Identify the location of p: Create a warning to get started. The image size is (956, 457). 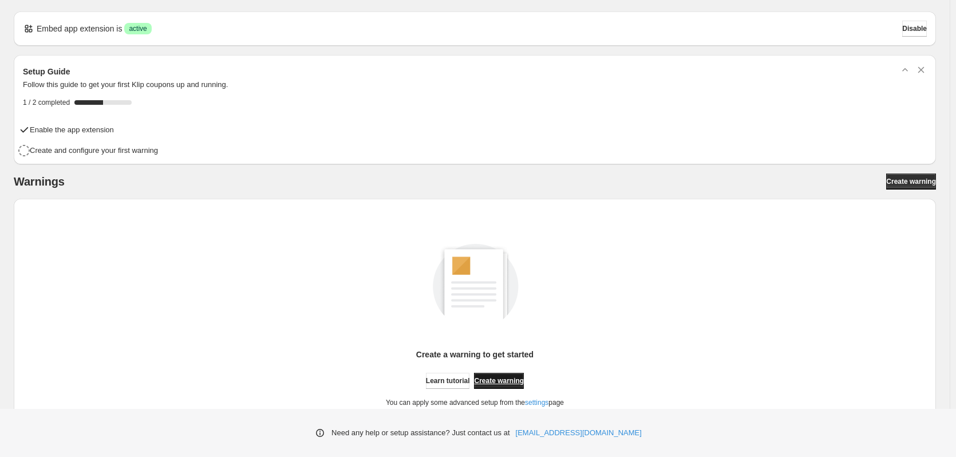
(474, 354).